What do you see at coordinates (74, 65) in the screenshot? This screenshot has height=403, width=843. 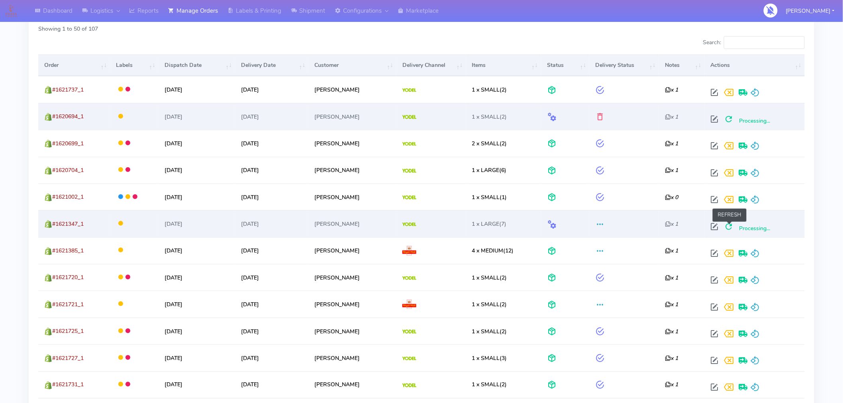 I see `th: Order: activate to sort column ascending` at bounding box center [74, 65].